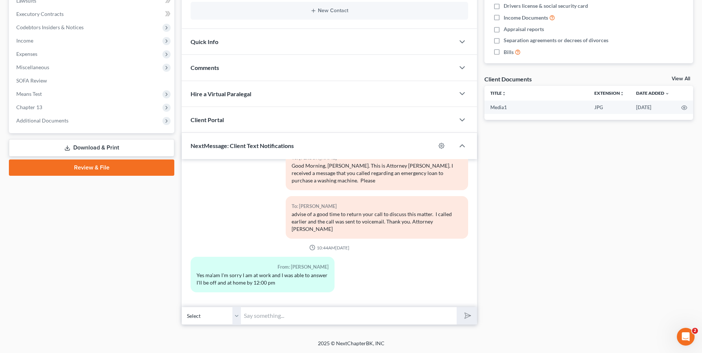  I want to click on span: SOFA Review, so click(31, 80).